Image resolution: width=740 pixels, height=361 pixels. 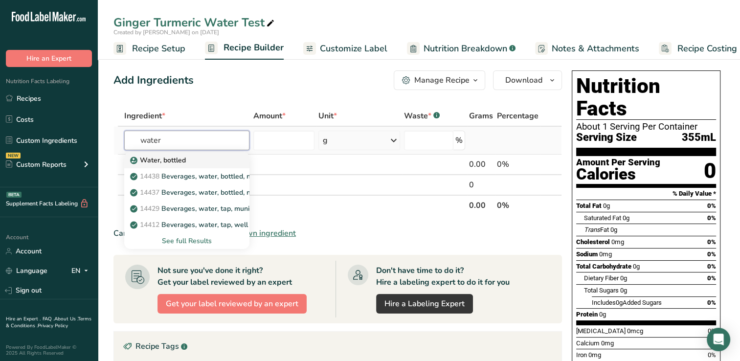 What do you see at coordinates (328, 116) in the screenshot?
I see `span: Unit` at bounding box center [328, 116].